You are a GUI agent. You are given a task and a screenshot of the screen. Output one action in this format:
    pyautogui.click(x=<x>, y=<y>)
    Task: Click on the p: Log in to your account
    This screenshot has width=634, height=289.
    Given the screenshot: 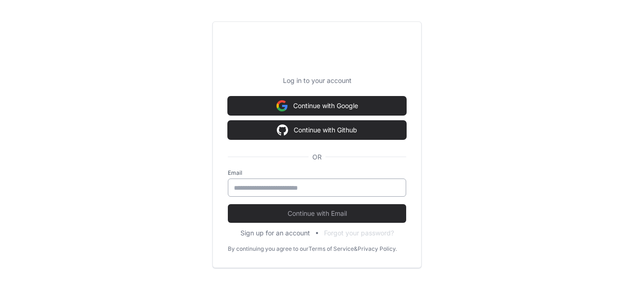 What is the action you would take?
    pyautogui.click(x=317, y=81)
    